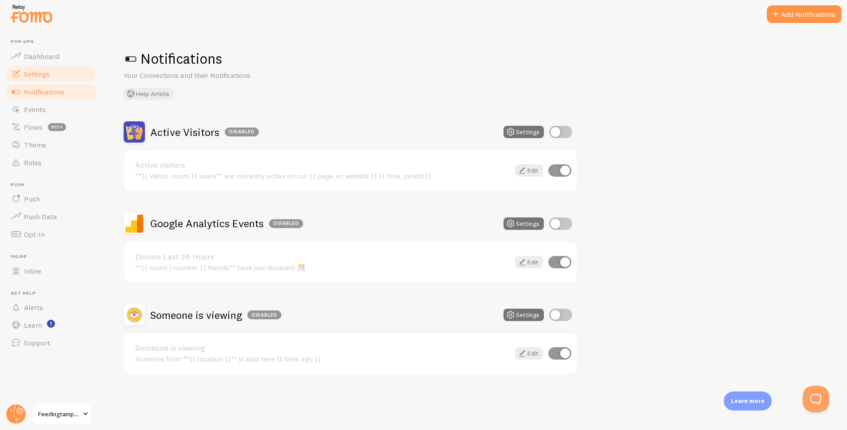 Image resolution: width=847 pixels, height=430 pixels. What do you see at coordinates (230, 75) in the screenshot?
I see `p: Your Connections and their Notifications` at bounding box center [230, 75].